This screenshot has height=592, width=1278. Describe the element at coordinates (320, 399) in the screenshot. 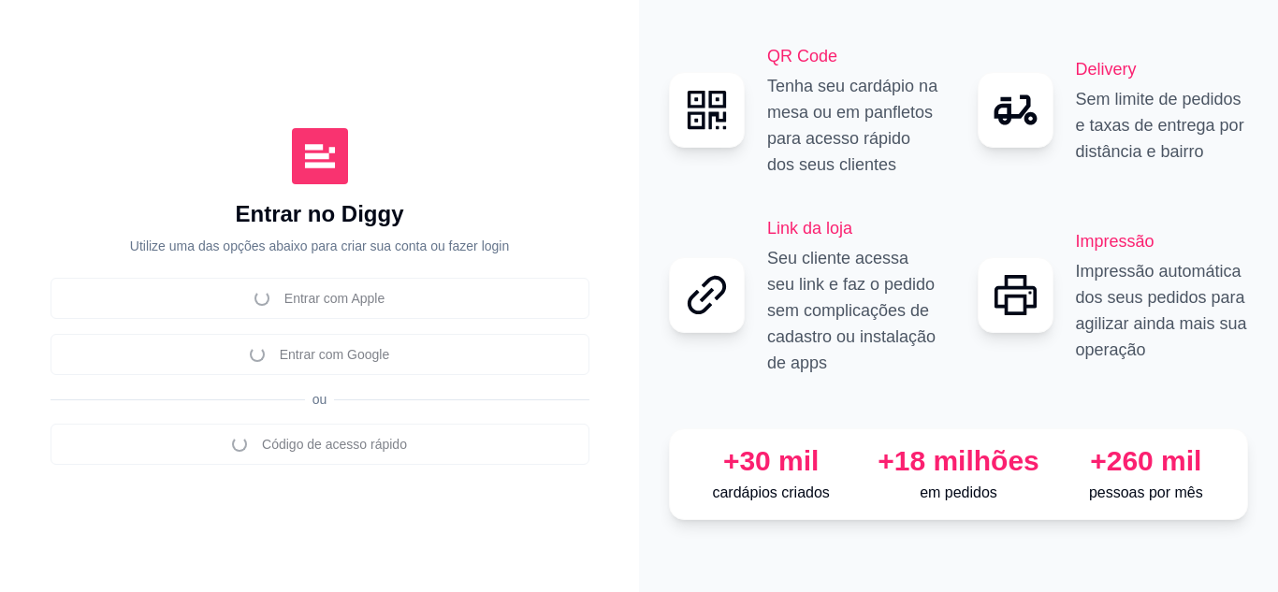

I see `span: ou` at that location.